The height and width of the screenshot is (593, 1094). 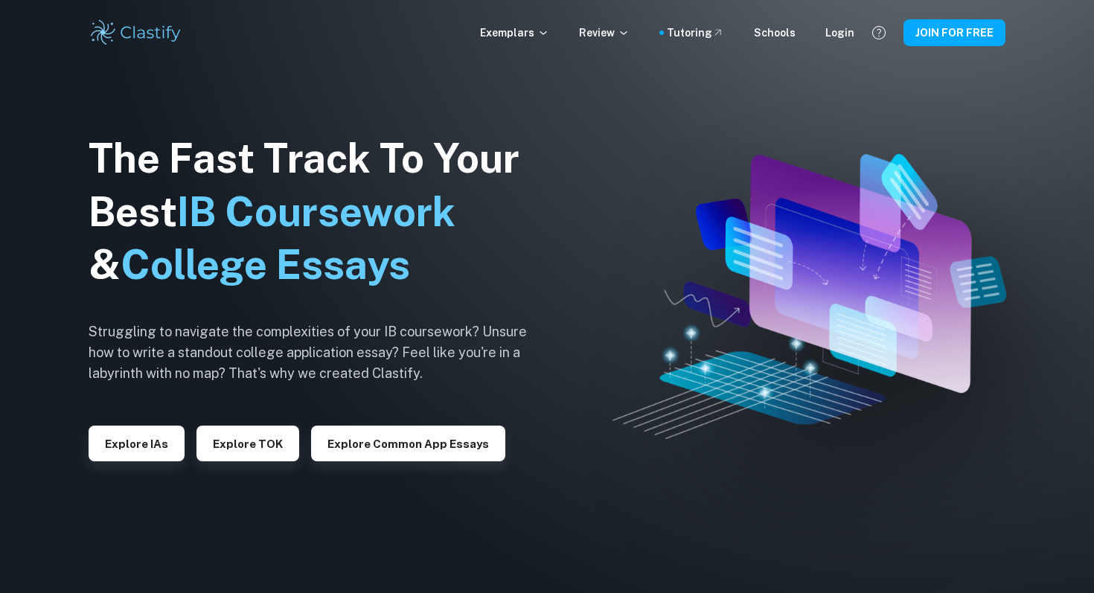 I want to click on span: IB Coursework, so click(x=316, y=211).